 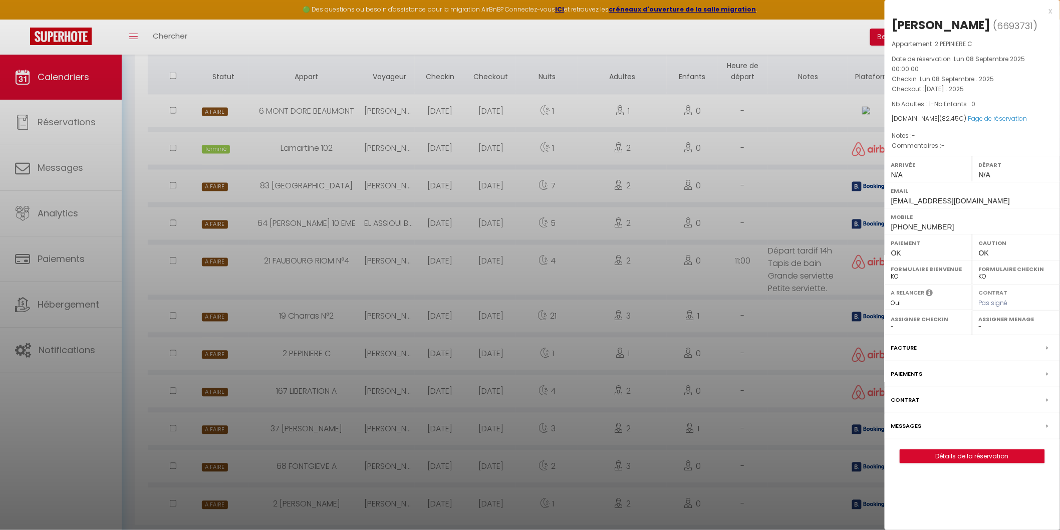 I want to click on label: Paiements, so click(x=907, y=374).